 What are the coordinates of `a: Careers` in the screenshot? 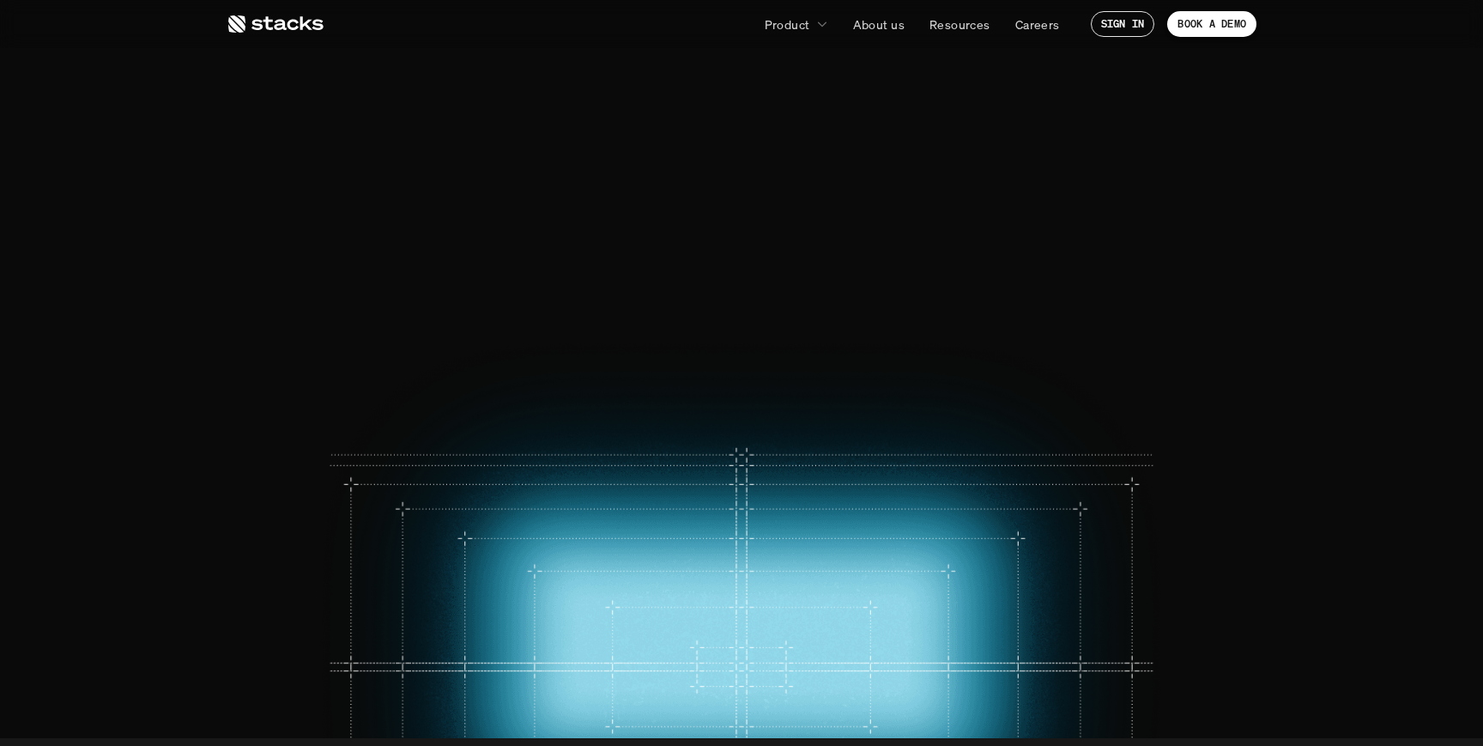 It's located at (1037, 24).